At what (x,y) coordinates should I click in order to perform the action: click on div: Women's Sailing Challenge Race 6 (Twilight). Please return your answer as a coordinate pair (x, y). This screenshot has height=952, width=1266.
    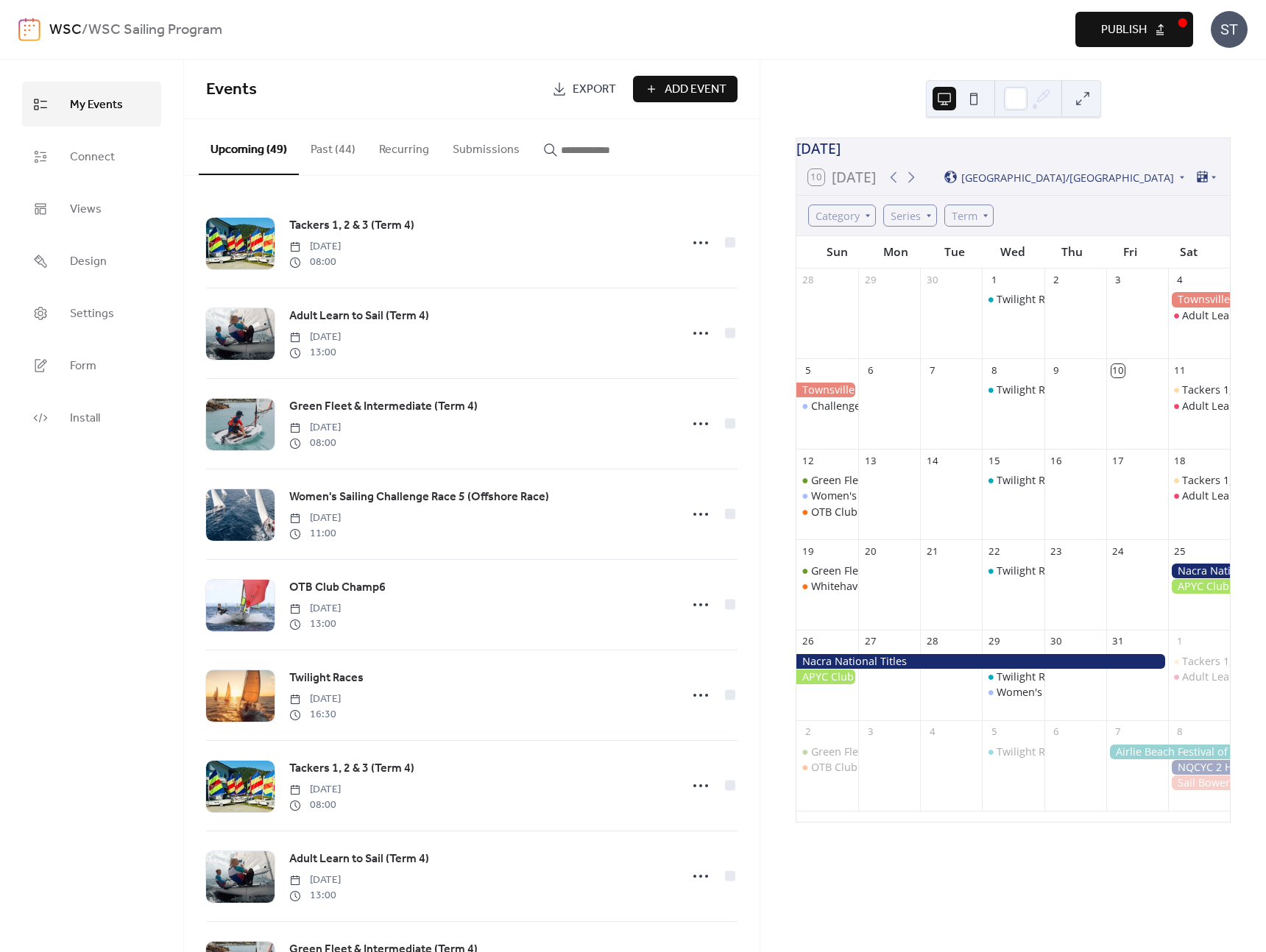
    Looking at the image, I should click on (1104, 692).